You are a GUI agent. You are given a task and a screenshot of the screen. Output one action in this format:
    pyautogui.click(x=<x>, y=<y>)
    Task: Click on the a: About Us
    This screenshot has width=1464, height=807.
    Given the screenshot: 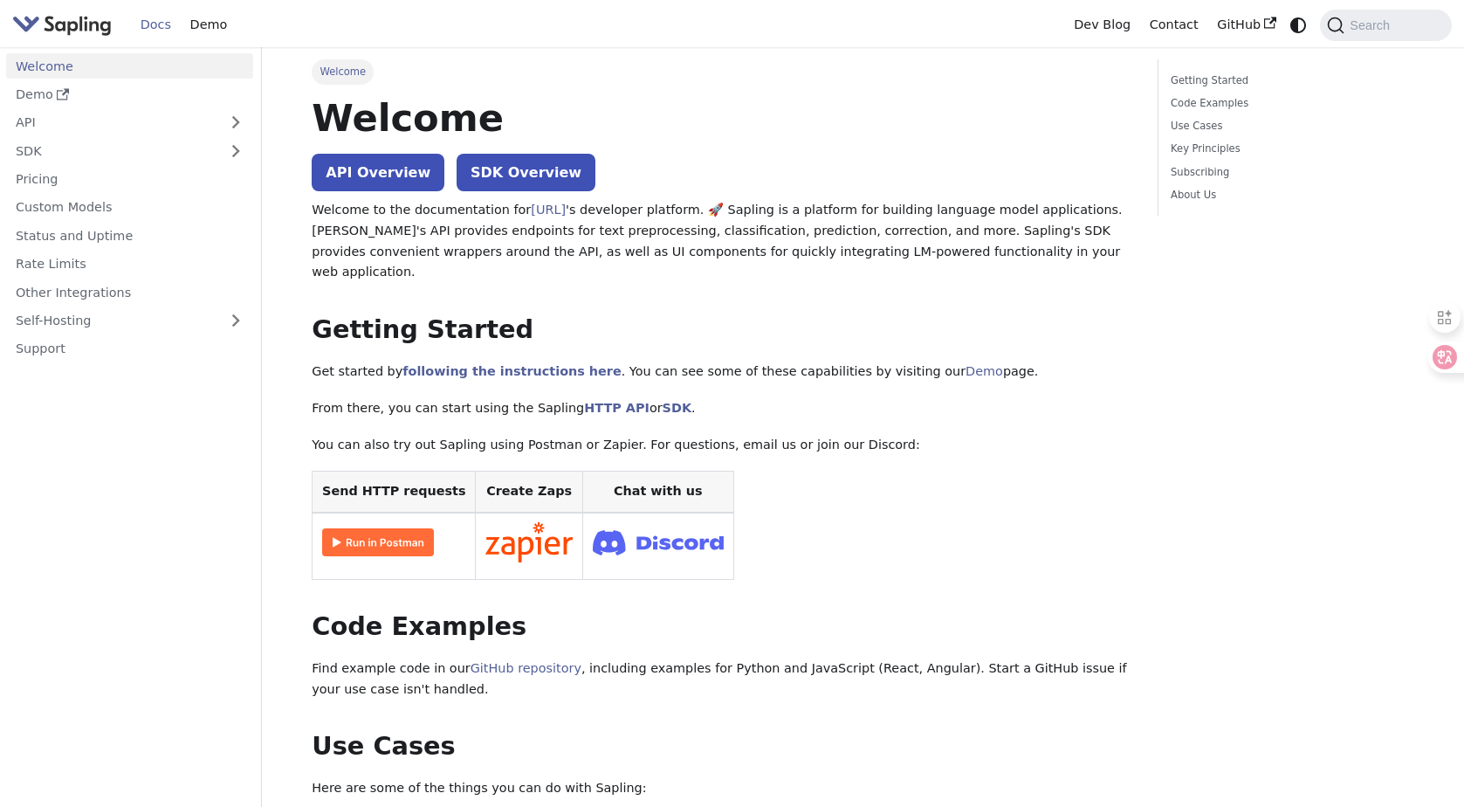 What is the action you would take?
    pyautogui.click(x=1288, y=195)
    